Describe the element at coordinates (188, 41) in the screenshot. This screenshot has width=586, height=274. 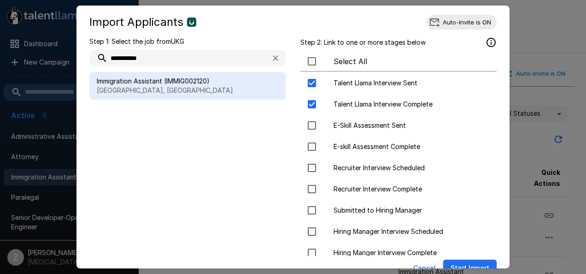
I see `p: Step 1: Select the job from UKG` at that location.